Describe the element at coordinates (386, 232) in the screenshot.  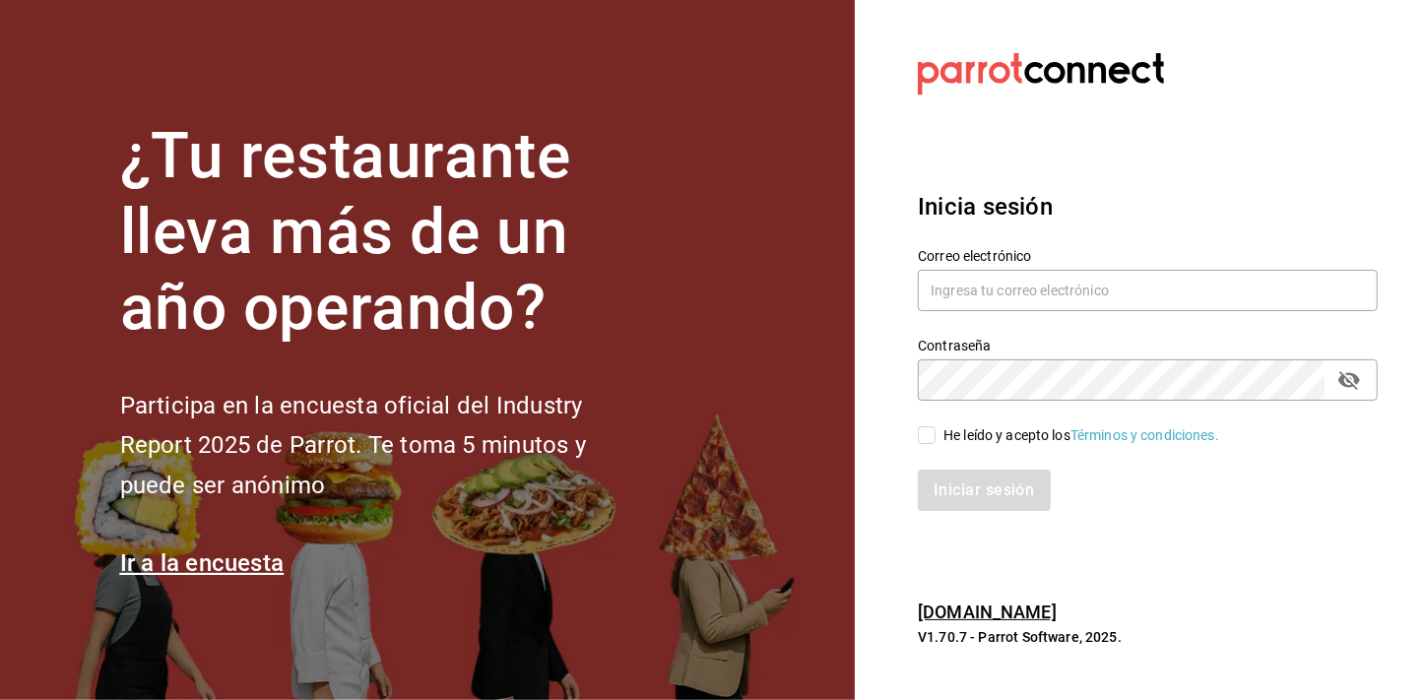
I see `h1: ¿Tu restaurante lleva más de un año operando?` at that location.